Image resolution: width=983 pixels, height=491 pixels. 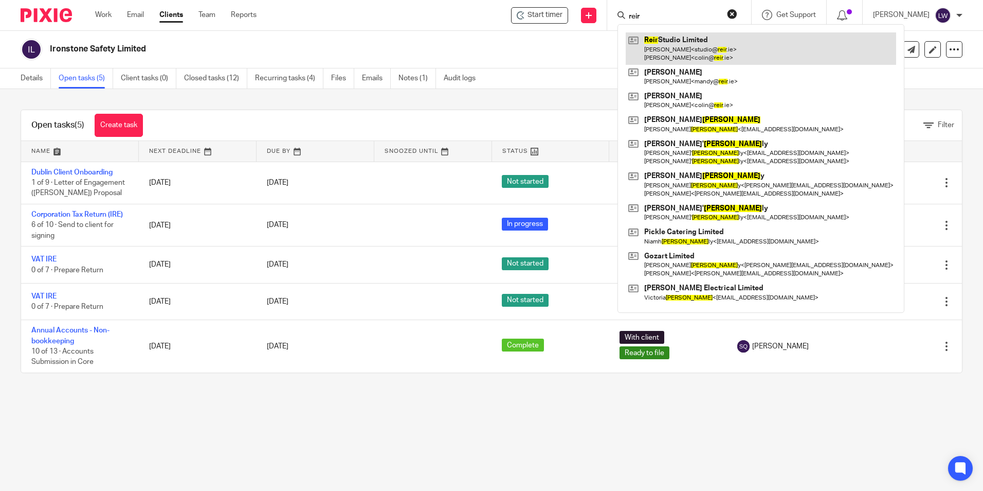 I want to click on a: Reports, so click(x=244, y=15).